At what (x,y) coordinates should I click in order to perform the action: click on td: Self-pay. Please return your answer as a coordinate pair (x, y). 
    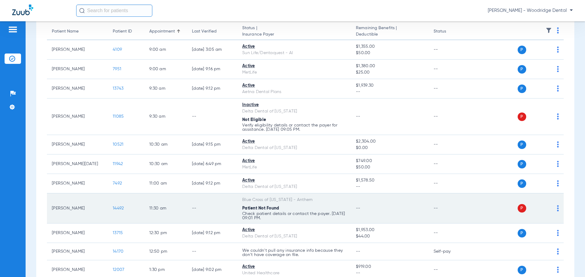
    Looking at the image, I should click on (449, 252).